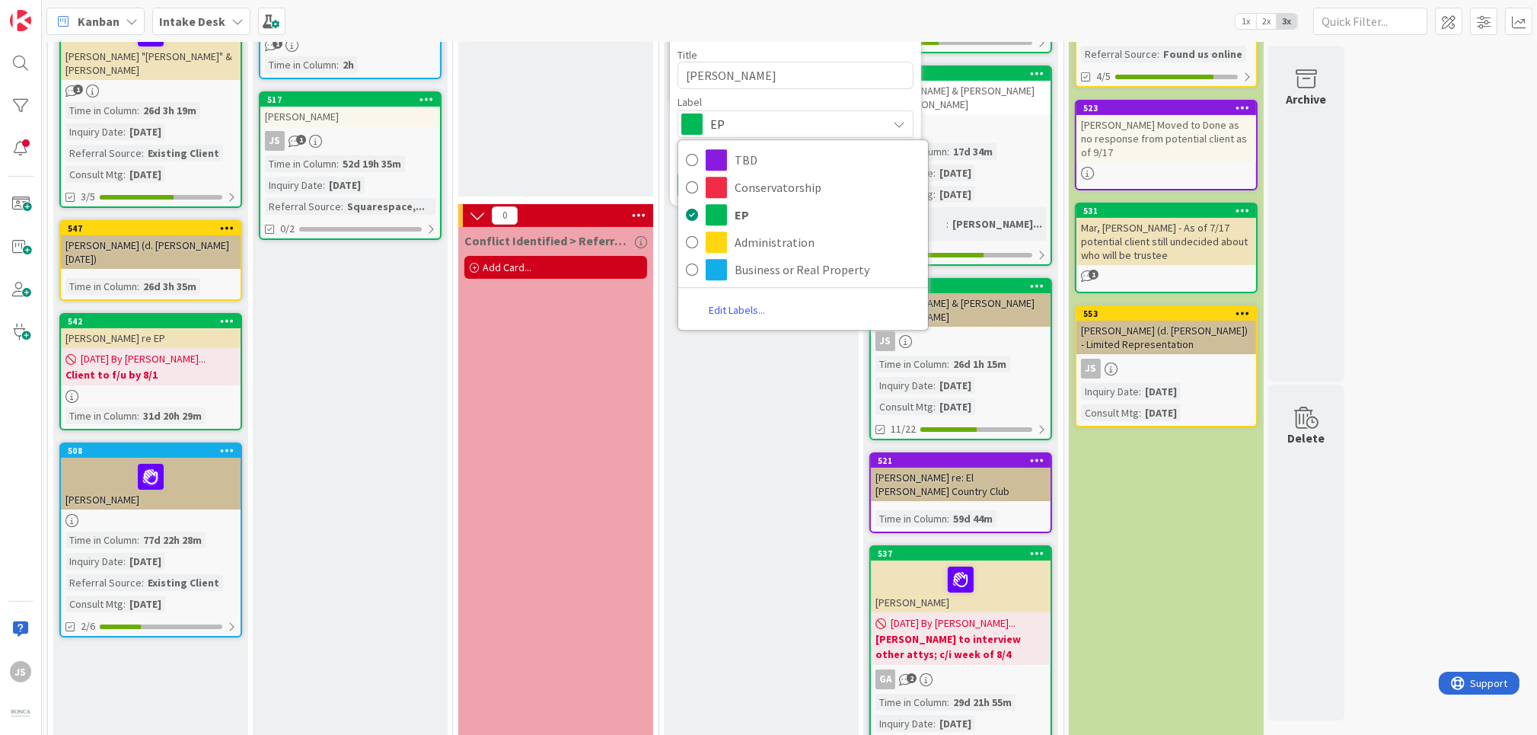 The width and height of the screenshot is (1537, 735). I want to click on a: Administration, so click(803, 242).